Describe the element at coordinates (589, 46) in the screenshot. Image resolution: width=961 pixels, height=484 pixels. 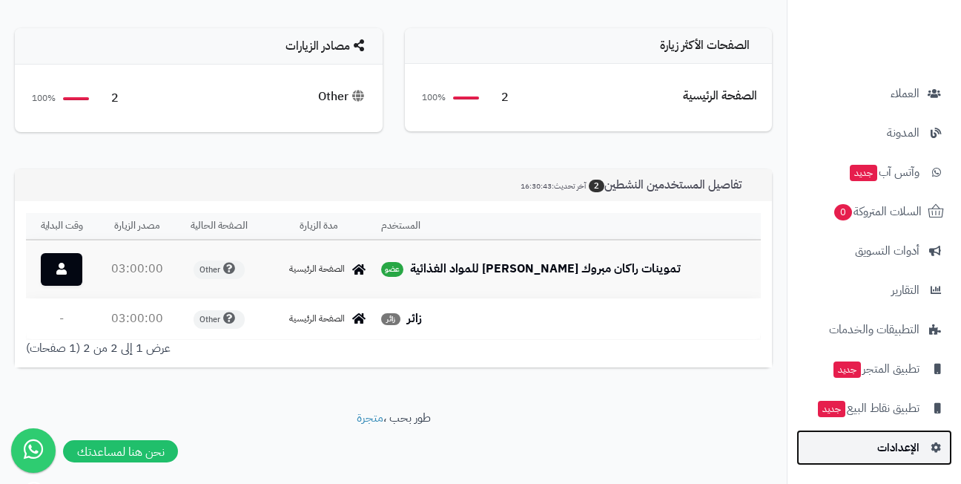
I see `h4: الصفحات الأكثر زيارة` at that location.